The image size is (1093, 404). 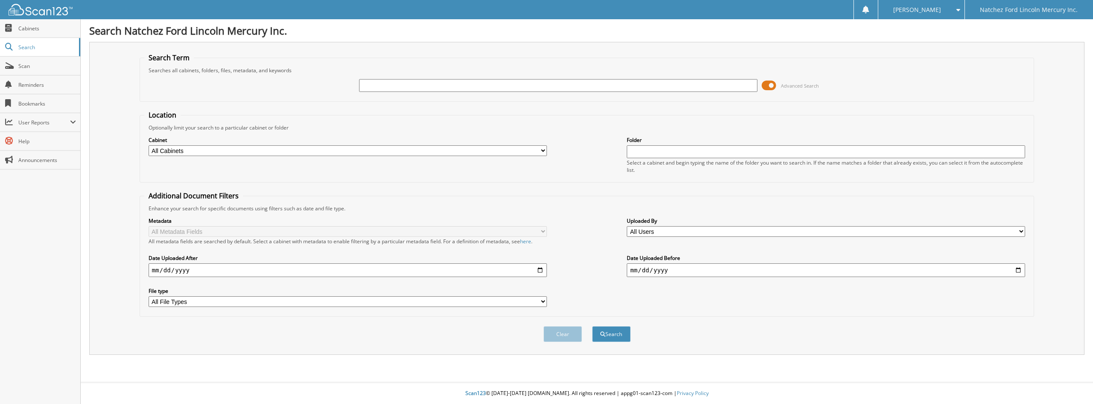 What do you see at coordinates (193, 196) in the screenshot?
I see `legend: Additional Document Filters` at bounding box center [193, 196].